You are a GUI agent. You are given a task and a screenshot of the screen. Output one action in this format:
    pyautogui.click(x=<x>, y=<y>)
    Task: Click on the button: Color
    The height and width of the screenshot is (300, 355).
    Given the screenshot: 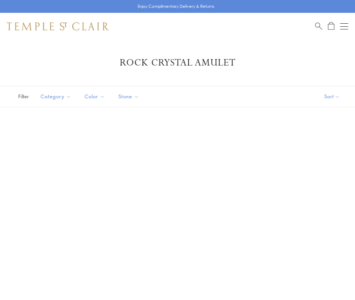 What is the action you would take?
    pyautogui.click(x=95, y=96)
    